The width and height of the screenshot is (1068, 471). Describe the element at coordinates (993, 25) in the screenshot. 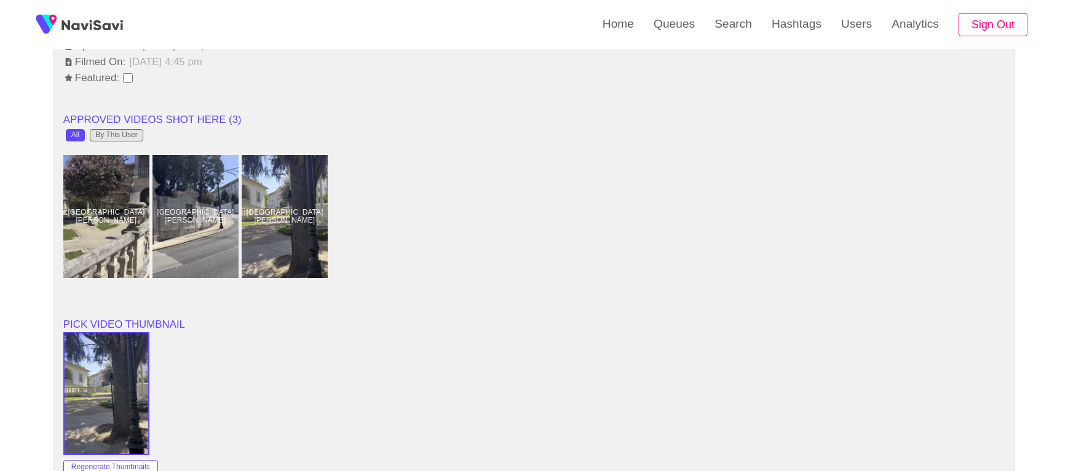

I see `button: Sign Out` at that location.